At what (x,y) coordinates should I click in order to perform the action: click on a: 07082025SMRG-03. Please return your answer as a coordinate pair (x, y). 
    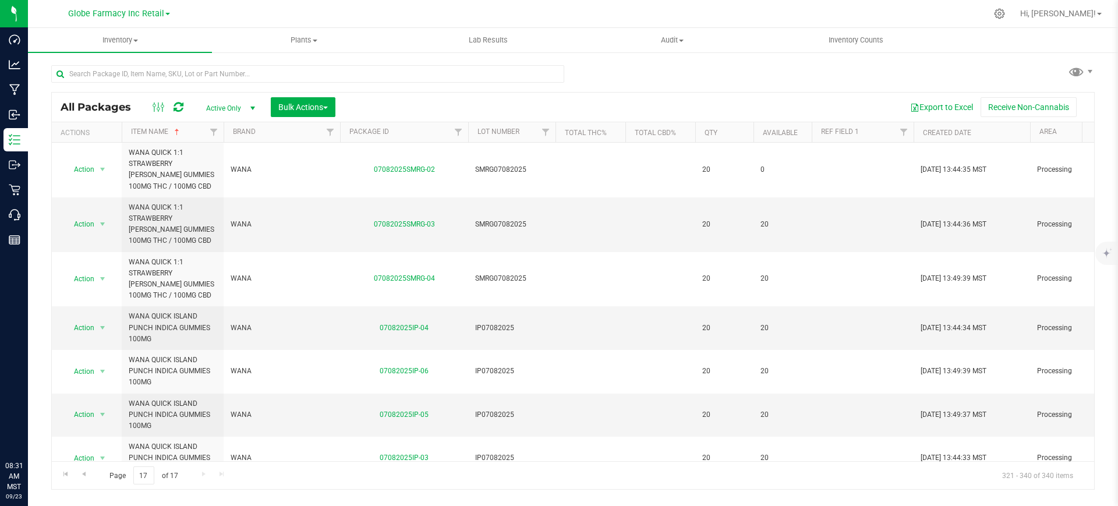
    Looking at the image, I should click on (404, 224).